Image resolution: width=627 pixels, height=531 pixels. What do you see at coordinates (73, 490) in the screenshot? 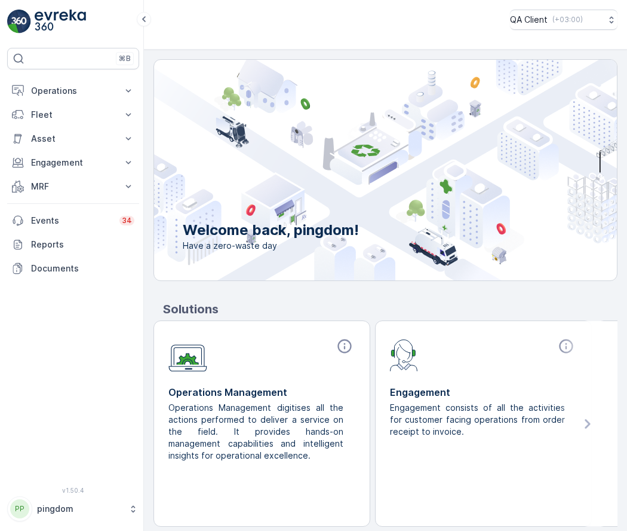
I see `span: v 1.50.4` at bounding box center [73, 490].